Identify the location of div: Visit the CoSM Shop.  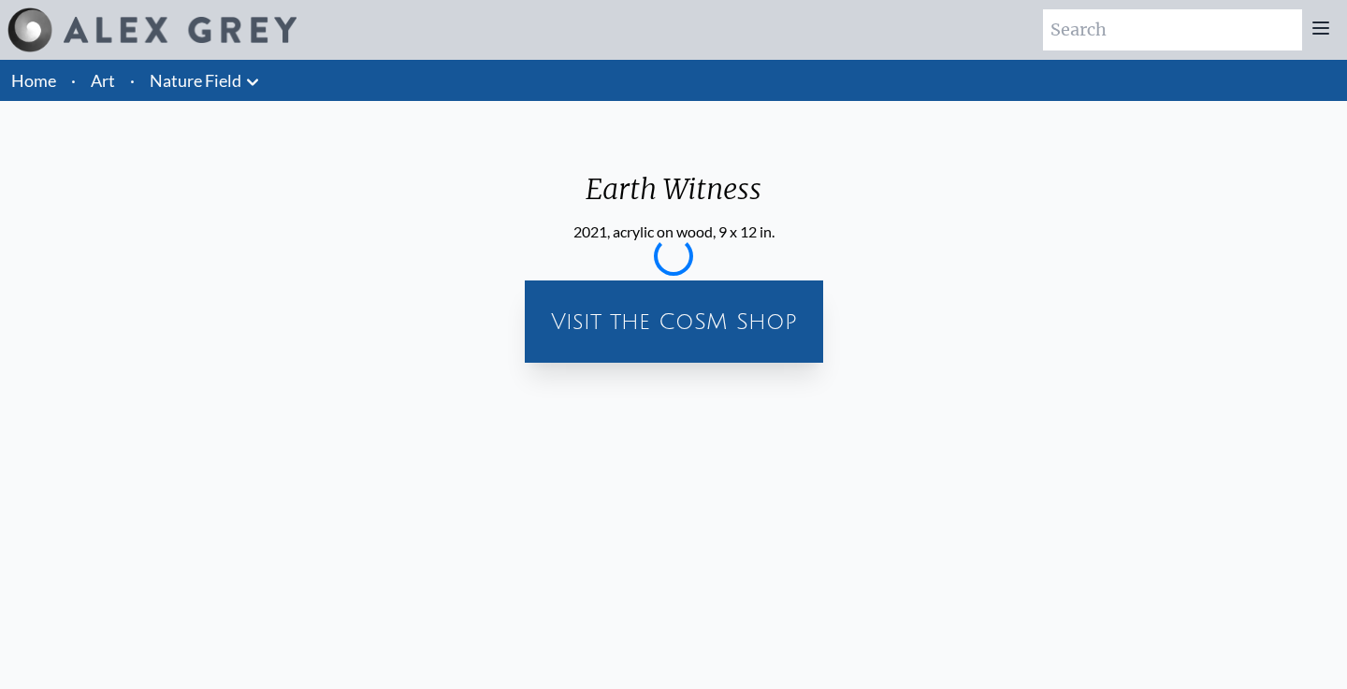
(673, 322).